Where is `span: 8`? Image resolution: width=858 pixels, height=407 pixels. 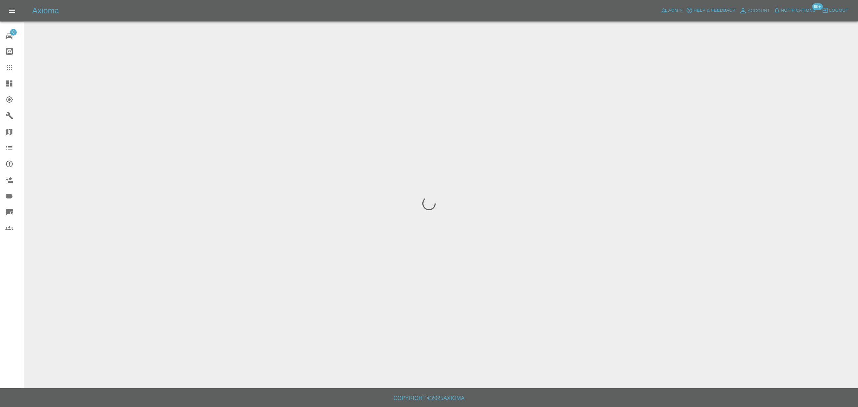
span: 8 is located at coordinates (13, 32).